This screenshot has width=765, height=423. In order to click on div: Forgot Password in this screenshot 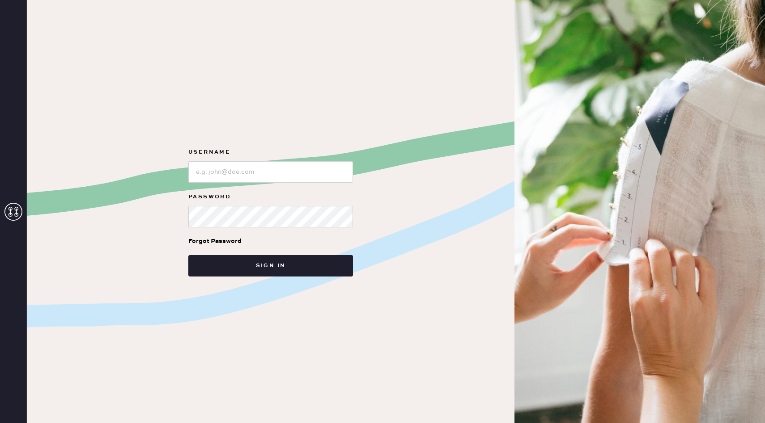, I will do `click(215, 241)`.